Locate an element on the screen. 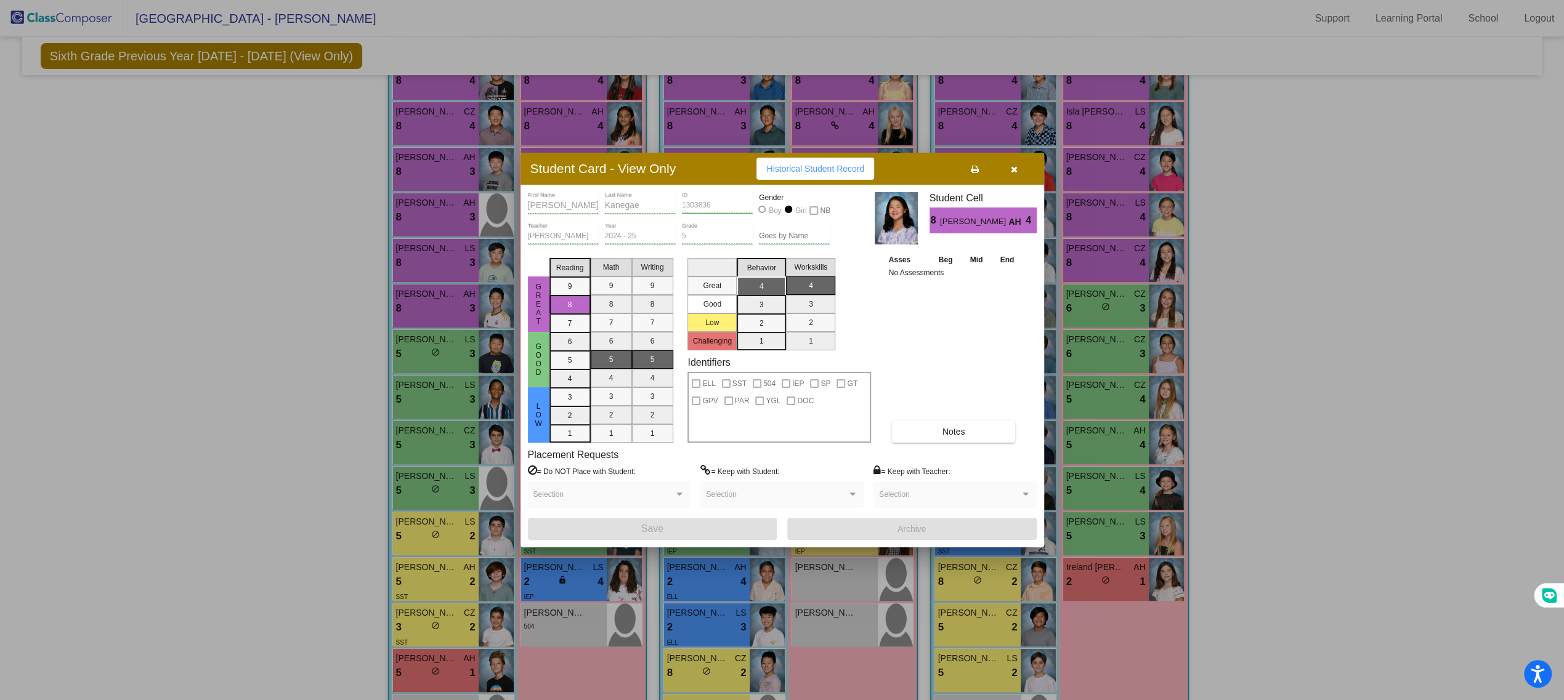  span: Archive is located at coordinates (912, 529).